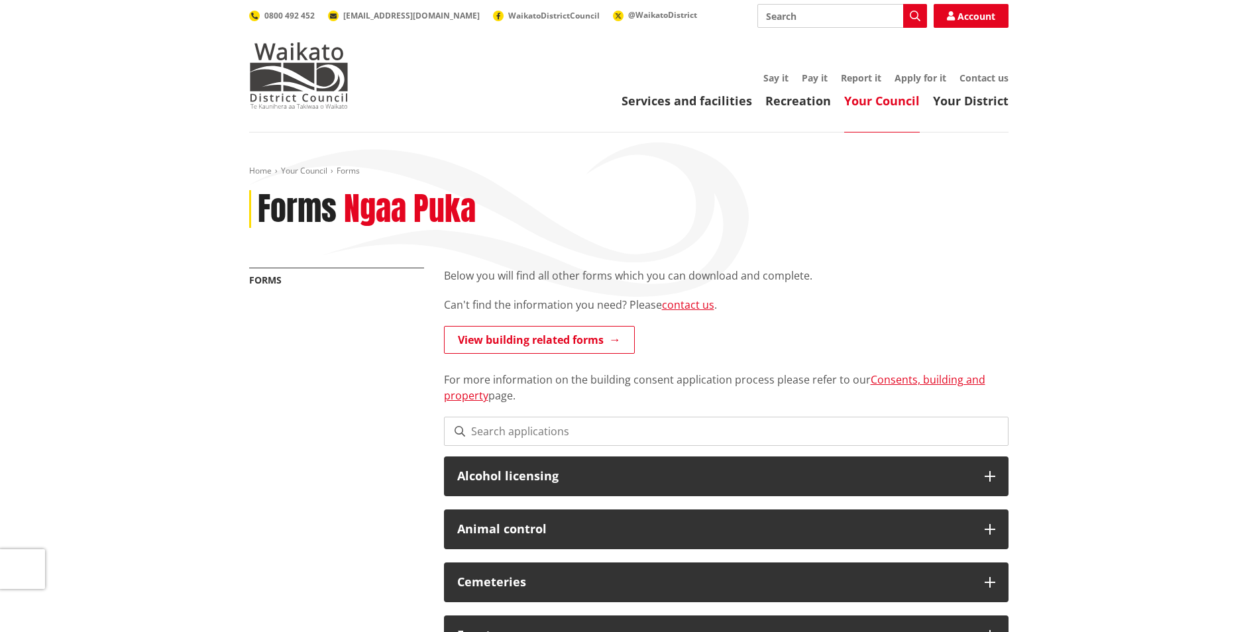  What do you see at coordinates (714, 388) in the screenshot?
I see `a: Consents, building and property` at bounding box center [714, 388].